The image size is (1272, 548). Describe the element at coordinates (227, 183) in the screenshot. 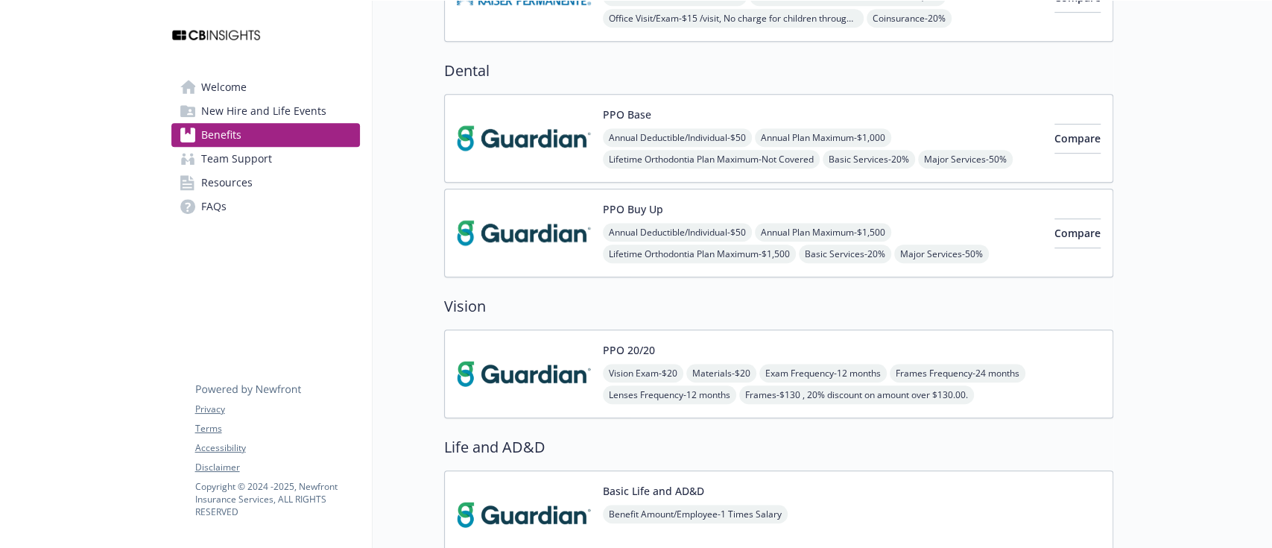

I see `span: Resources` at that location.